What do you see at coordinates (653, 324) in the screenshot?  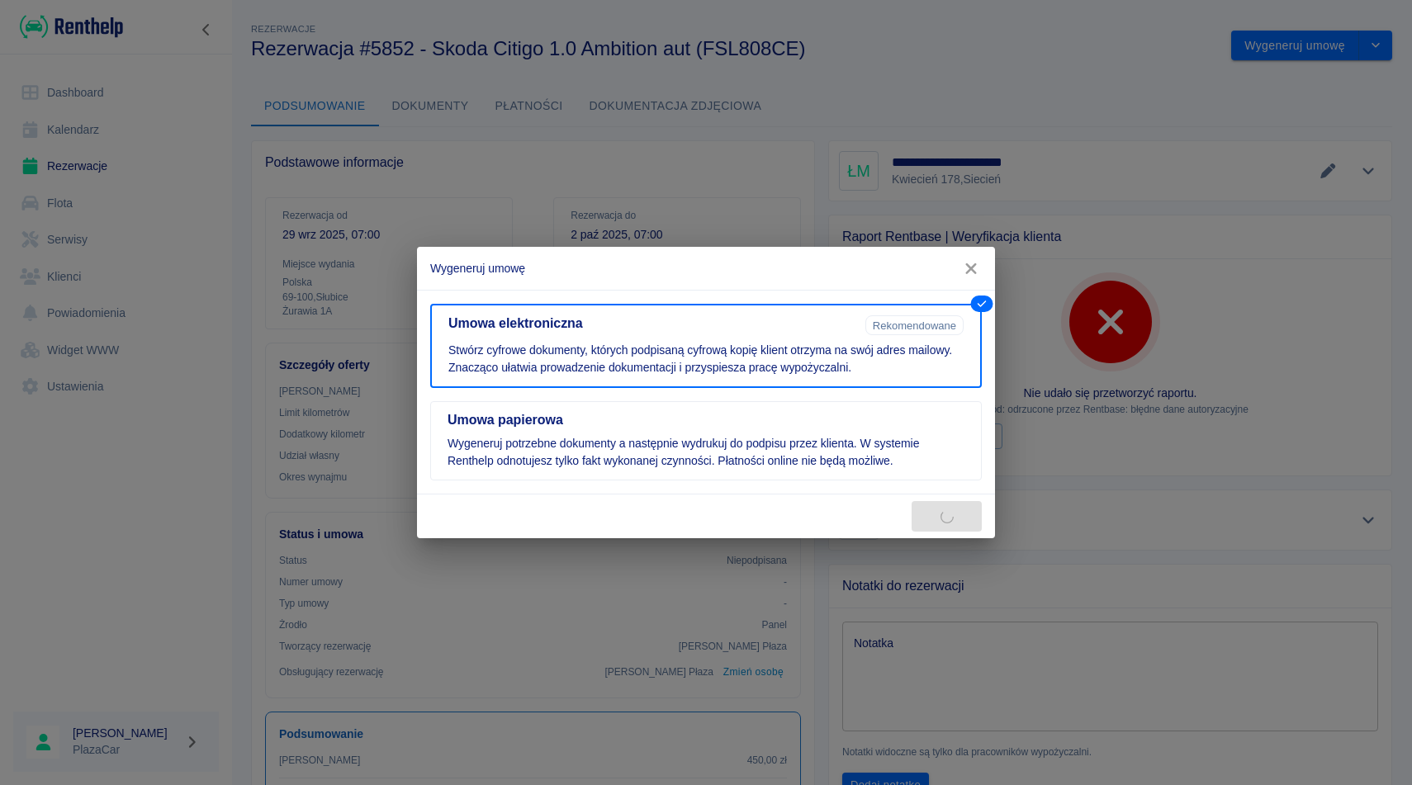 I see `h5: Umowa elektroniczna` at bounding box center [653, 324].